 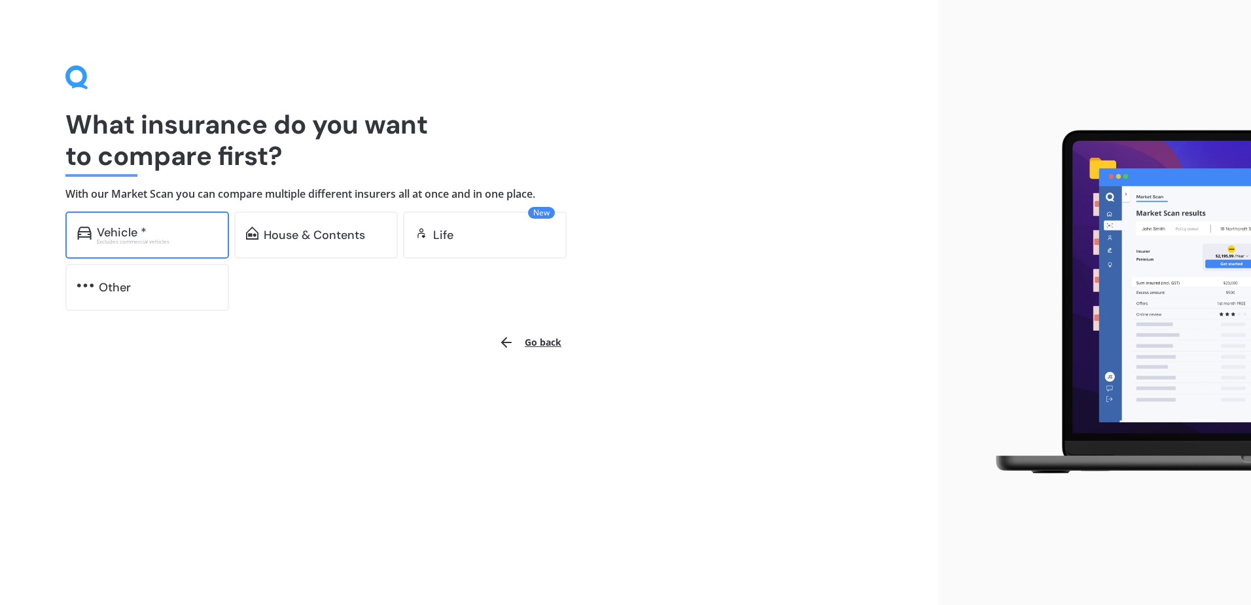 What do you see at coordinates (530, 342) in the screenshot?
I see `button: Go back` at bounding box center [530, 342].